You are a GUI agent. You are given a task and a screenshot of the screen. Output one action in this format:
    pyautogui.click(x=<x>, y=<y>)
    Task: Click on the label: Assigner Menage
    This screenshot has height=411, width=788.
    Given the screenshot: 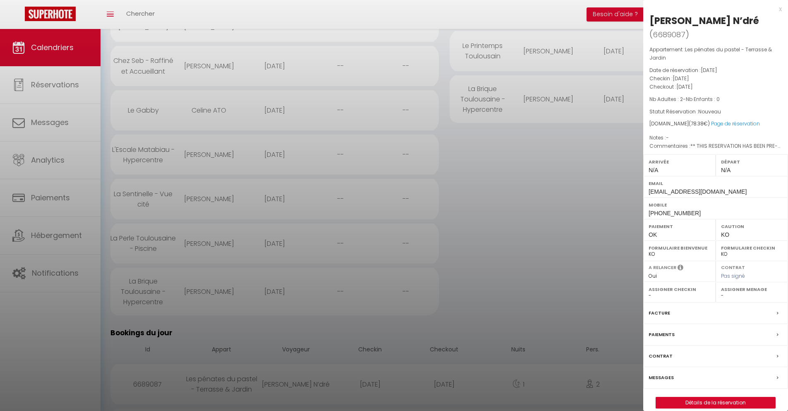 What is the action you would take?
    pyautogui.click(x=752, y=289)
    